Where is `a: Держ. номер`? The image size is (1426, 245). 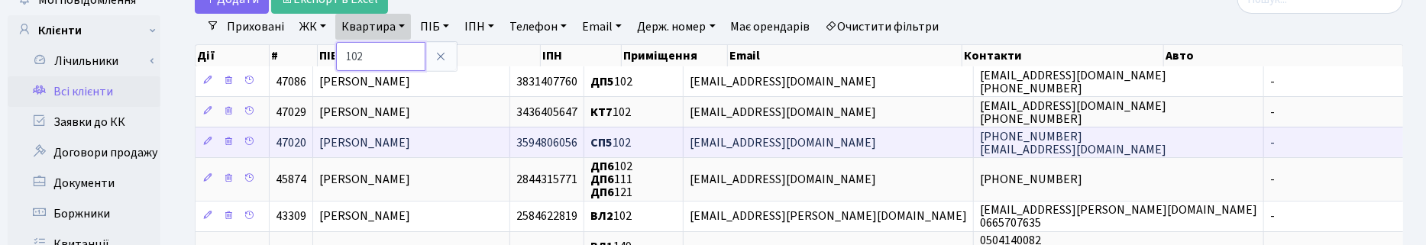 a: Держ. номер is located at coordinates (676, 27).